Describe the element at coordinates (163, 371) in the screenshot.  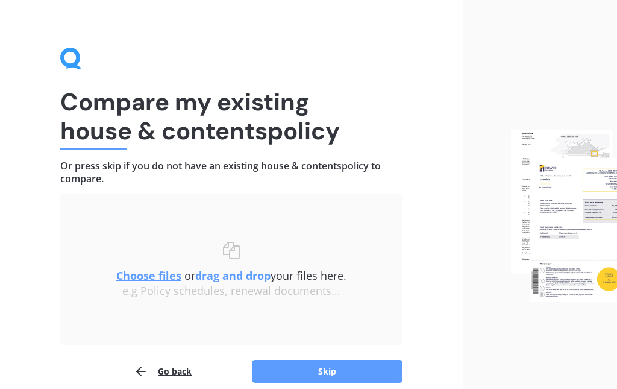
I see `button: Go back` at that location.